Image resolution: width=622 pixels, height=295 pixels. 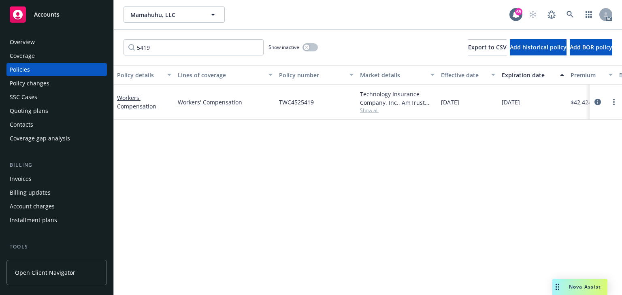 What do you see at coordinates (316, 75) in the screenshot?
I see `button: Policy number` at bounding box center [316, 75].